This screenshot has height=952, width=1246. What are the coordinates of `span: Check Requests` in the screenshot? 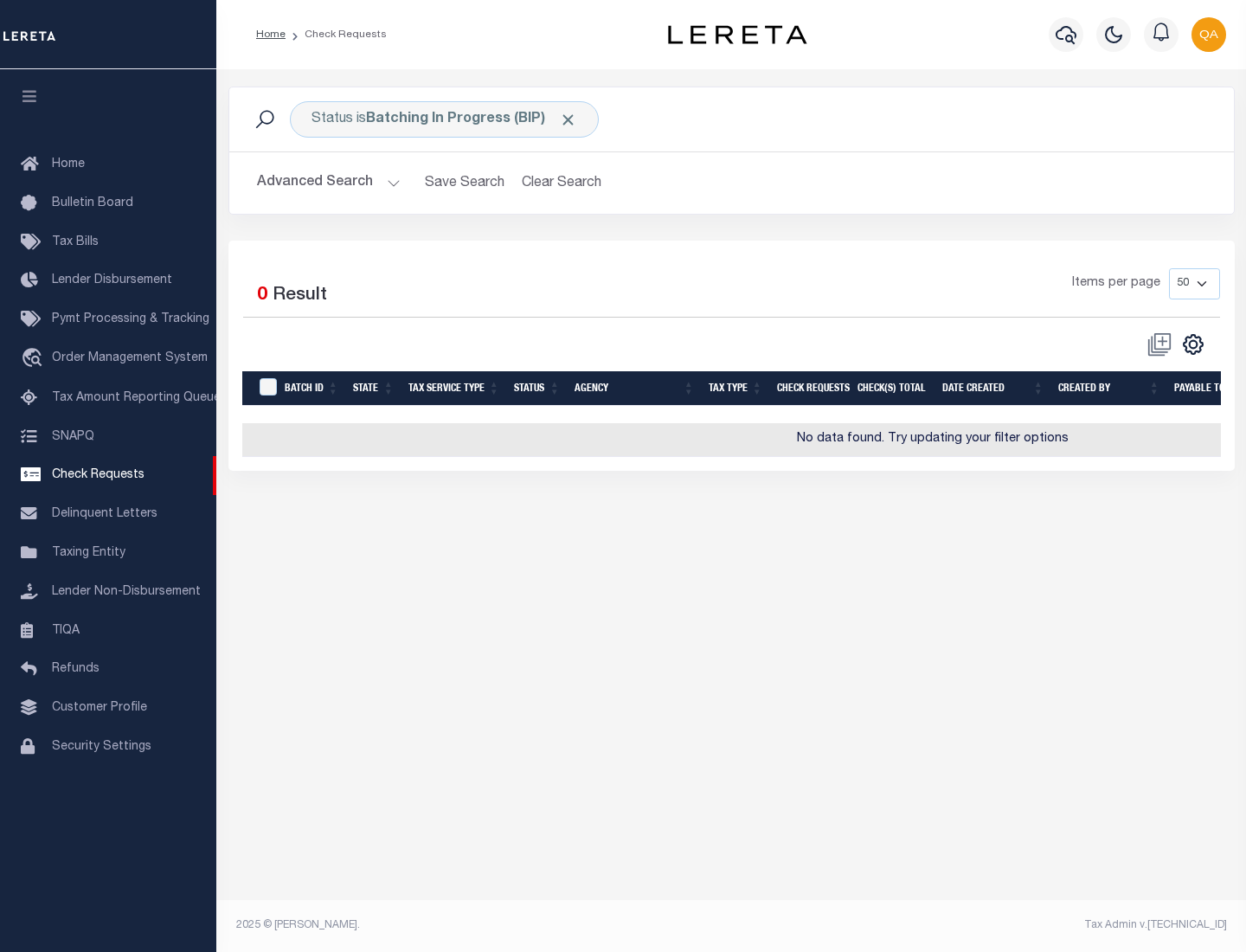 It's located at (98, 475).